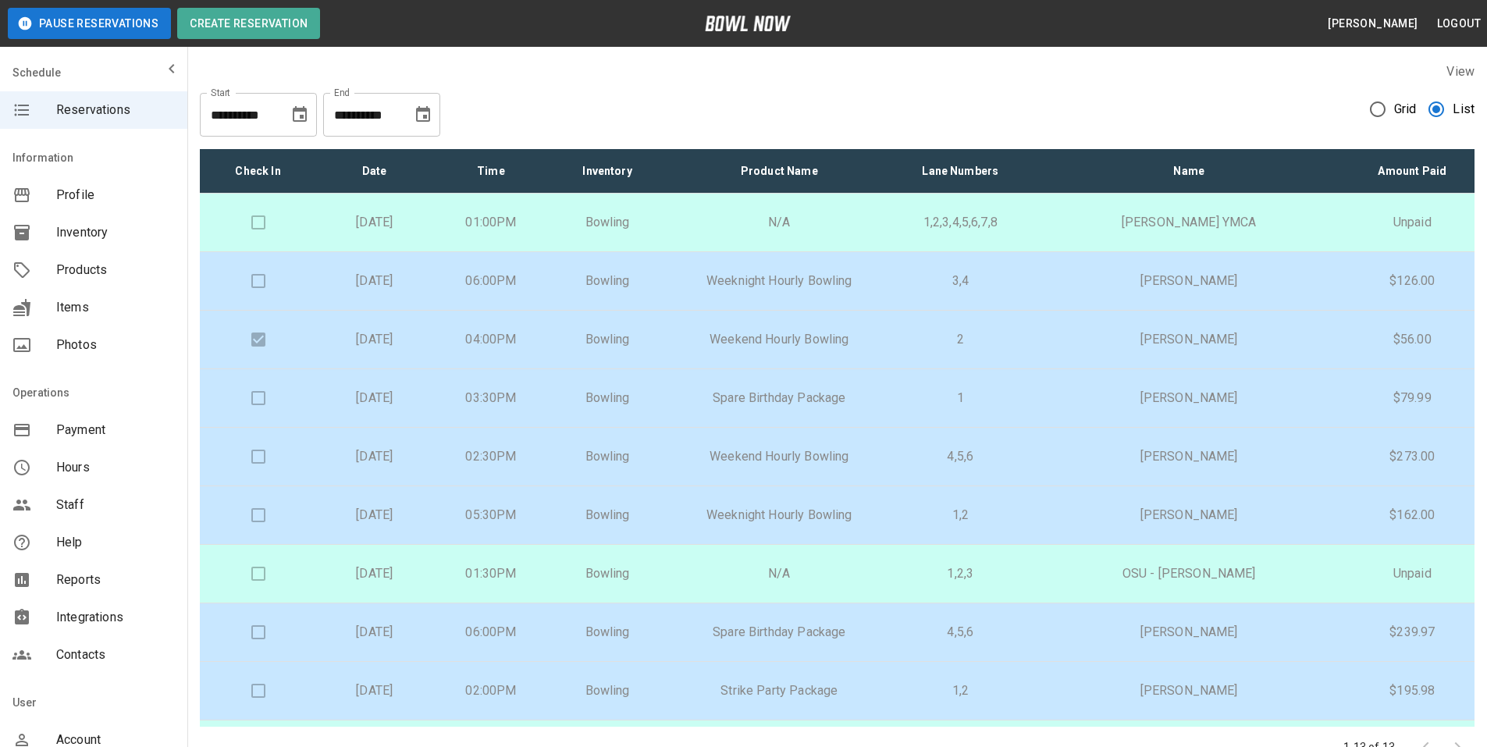  Describe the element at coordinates (490, 457) in the screenshot. I see `p: 02:30PM` at that location.